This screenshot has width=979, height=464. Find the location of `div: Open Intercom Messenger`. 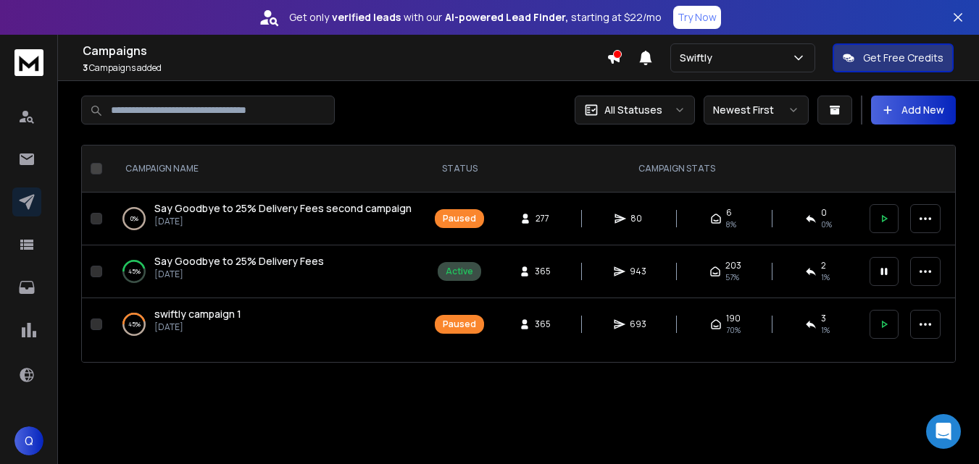

div: Open Intercom Messenger is located at coordinates (943, 432).